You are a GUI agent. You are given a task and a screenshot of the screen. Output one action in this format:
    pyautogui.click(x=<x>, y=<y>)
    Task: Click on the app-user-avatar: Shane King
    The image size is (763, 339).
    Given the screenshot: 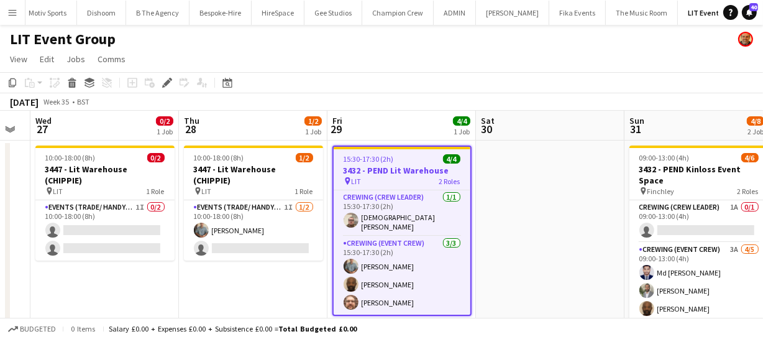 What is the action you would take?
    pyautogui.click(x=746, y=39)
    